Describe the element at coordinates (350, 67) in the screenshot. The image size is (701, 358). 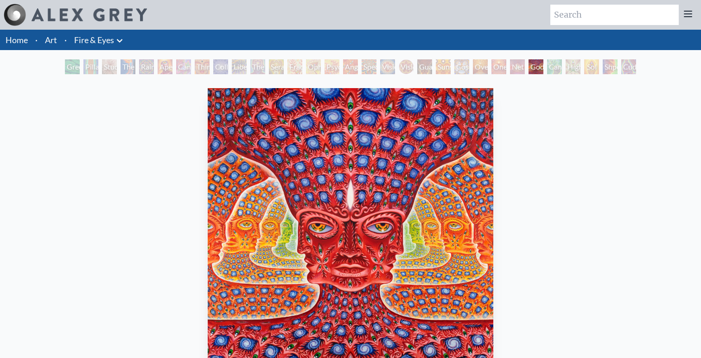
I see `div: Angel Skin` at that location.